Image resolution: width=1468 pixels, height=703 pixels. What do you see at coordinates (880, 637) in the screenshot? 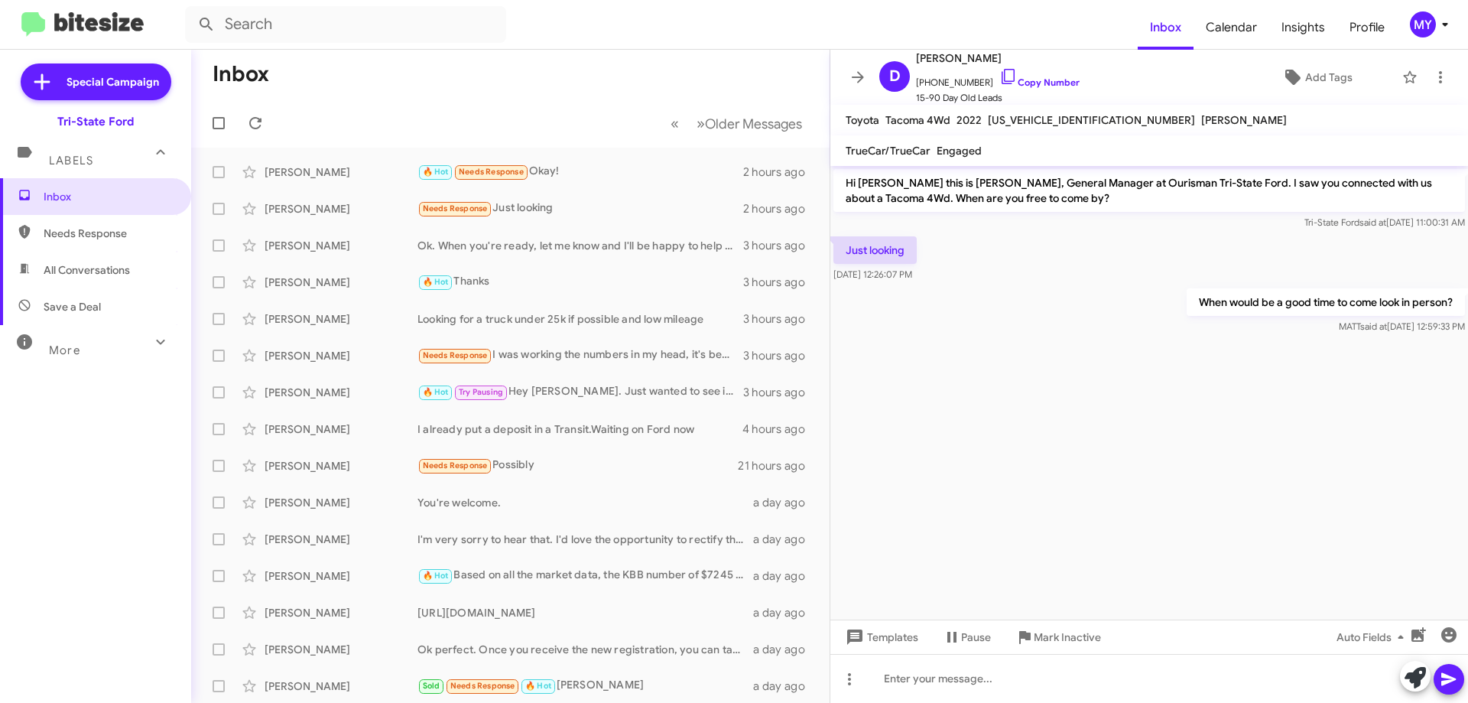
I see `span: Templates` at bounding box center [880, 637].